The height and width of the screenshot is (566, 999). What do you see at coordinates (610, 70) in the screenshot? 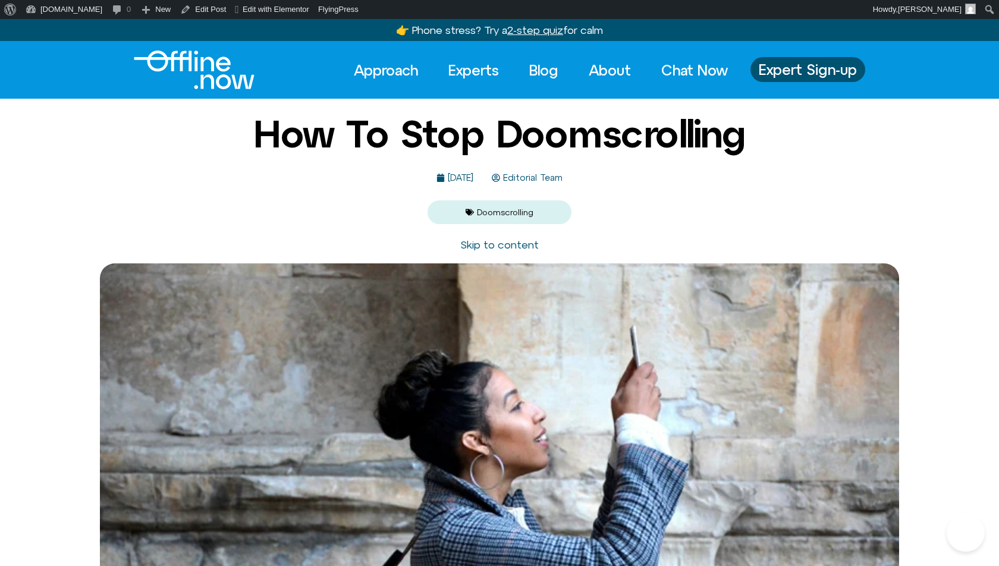
I see `a: About` at bounding box center [610, 70].